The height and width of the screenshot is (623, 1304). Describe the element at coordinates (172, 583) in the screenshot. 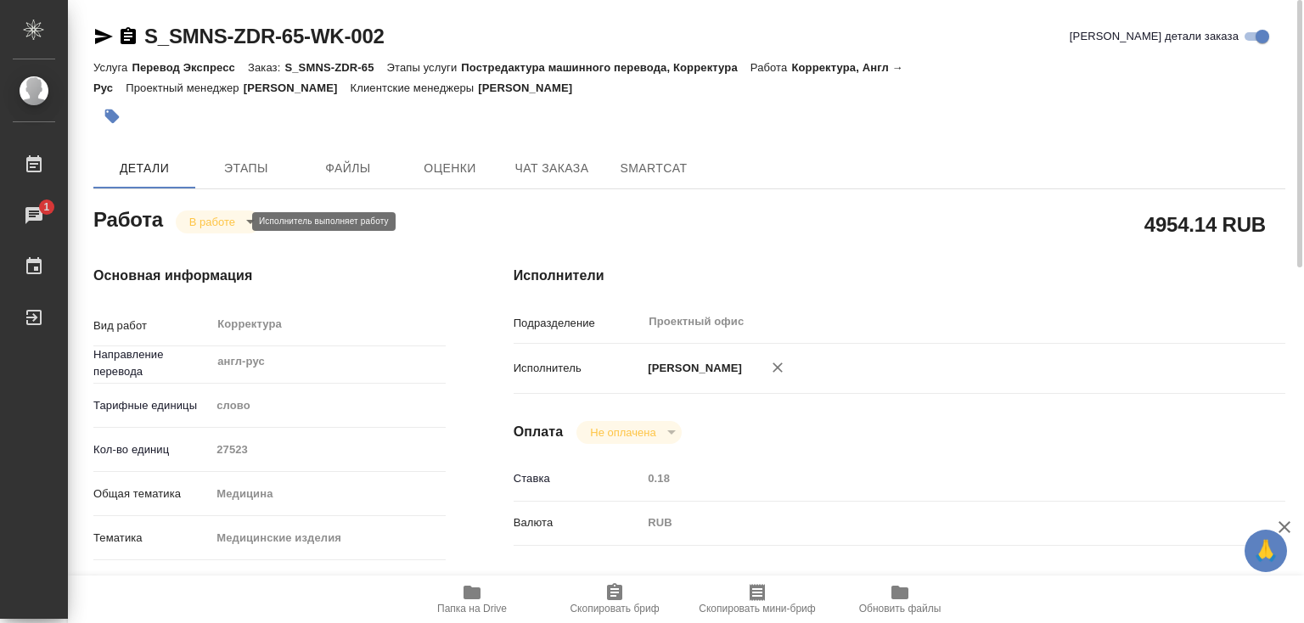

I see `span: Нотариальный заказ` at that location.